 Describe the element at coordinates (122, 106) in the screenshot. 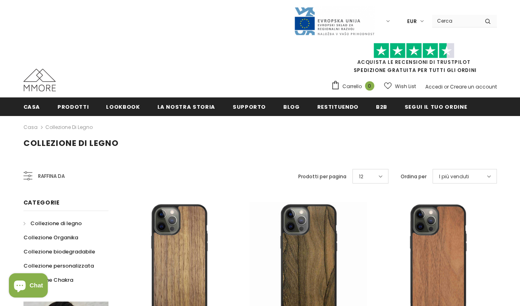

I see `a: Lookbook` at that location.